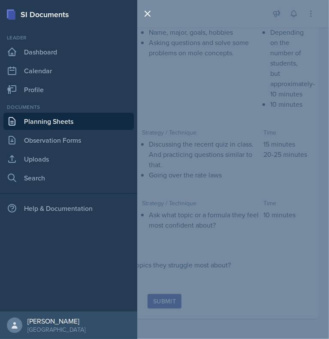  Describe the element at coordinates (69, 178) in the screenshot. I see `a: Search` at that location.